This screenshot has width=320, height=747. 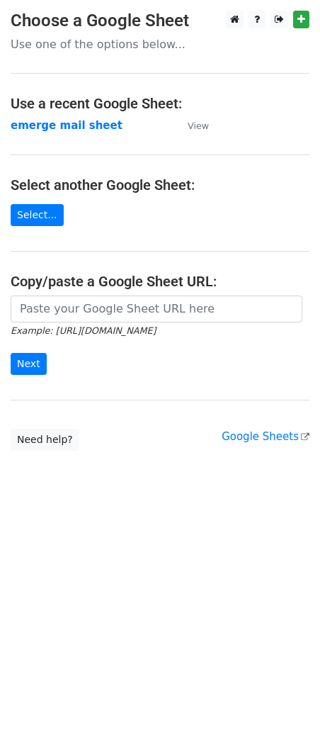 I want to click on a: Select..., so click(x=37, y=215).